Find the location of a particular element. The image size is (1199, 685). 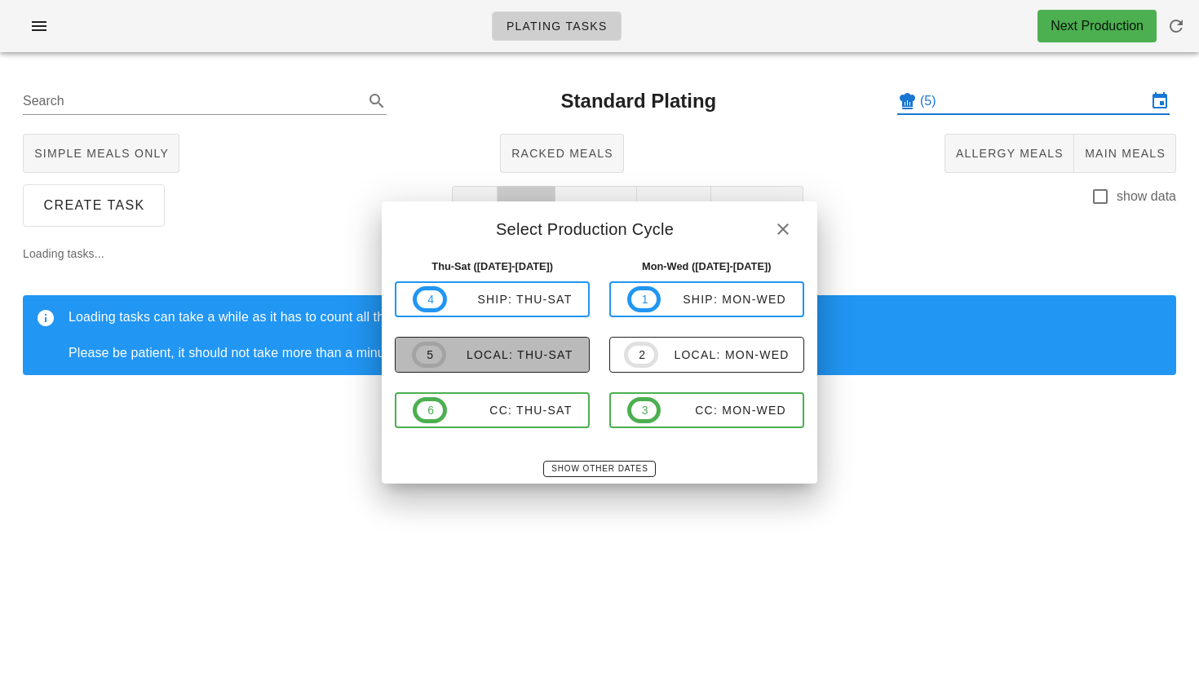

span: Open is located at coordinates (526, 206).